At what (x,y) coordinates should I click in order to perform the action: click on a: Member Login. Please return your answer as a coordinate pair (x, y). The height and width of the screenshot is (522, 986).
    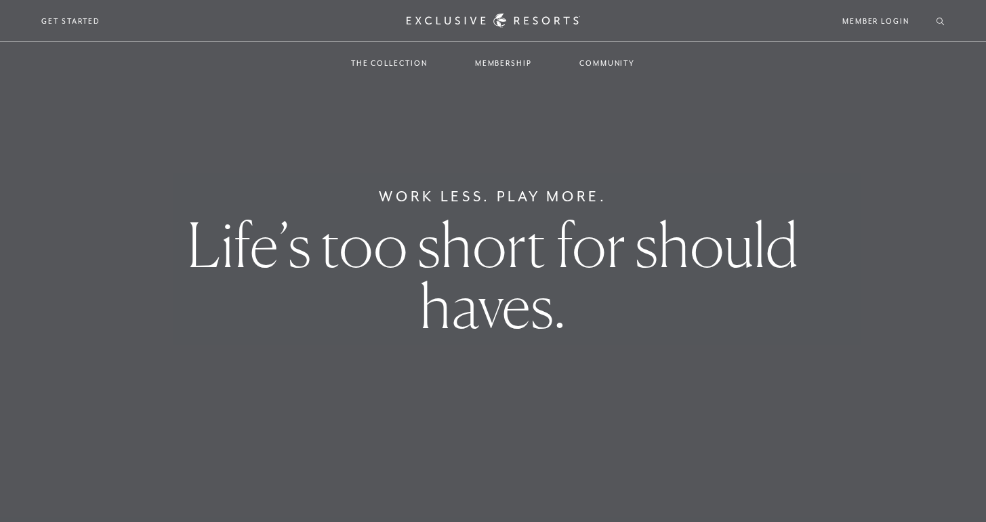
    Looking at the image, I should click on (876, 21).